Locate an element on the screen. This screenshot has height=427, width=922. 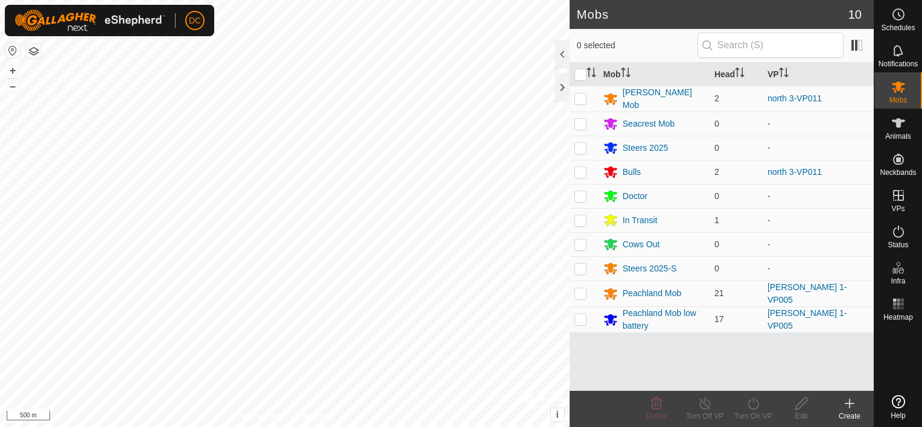
a: Contact Us is located at coordinates (314, 417).